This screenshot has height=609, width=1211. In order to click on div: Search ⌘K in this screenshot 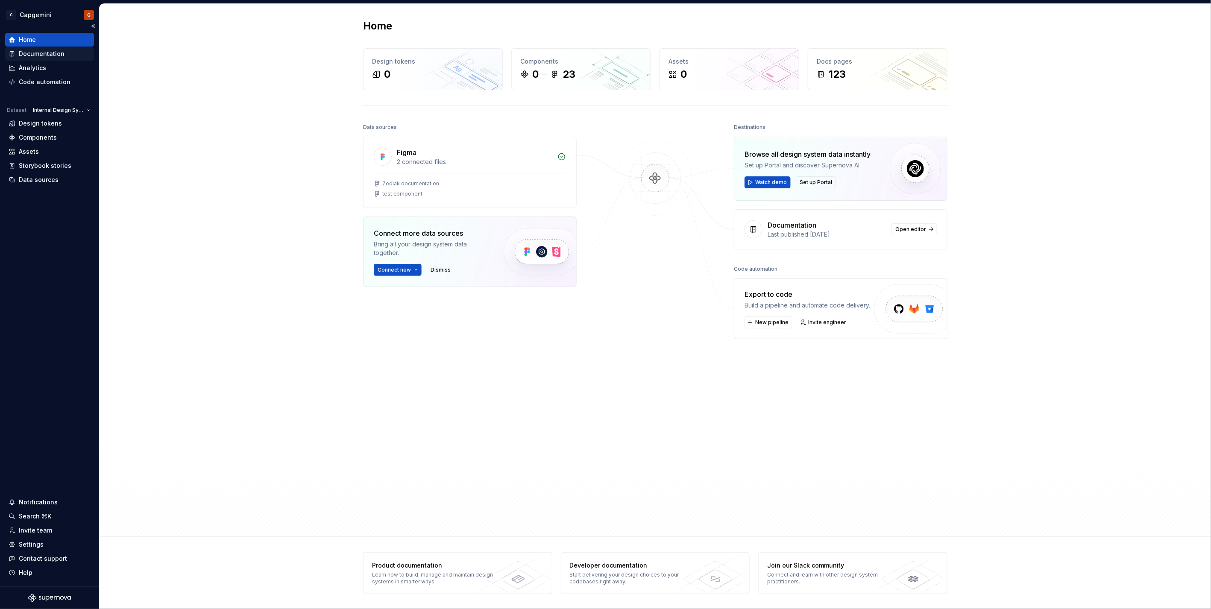, I will do `click(35, 517)`.